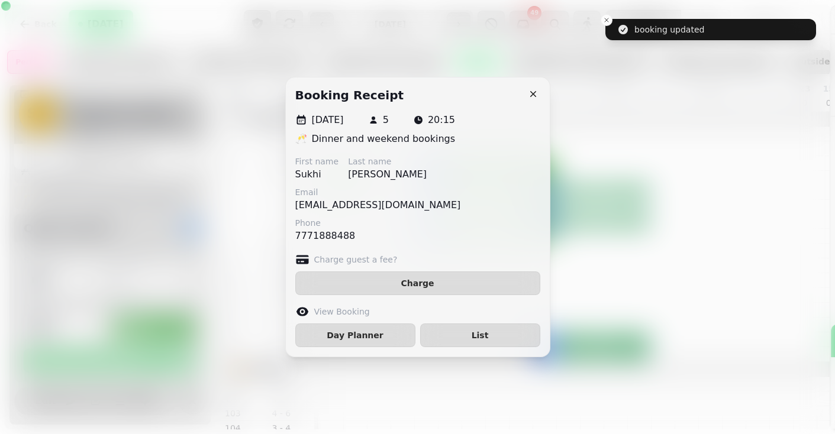 The width and height of the screenshot is (835, 434). Describe the element at coordinates (480, 336) in the screenshot. I see `span: List` at that location.